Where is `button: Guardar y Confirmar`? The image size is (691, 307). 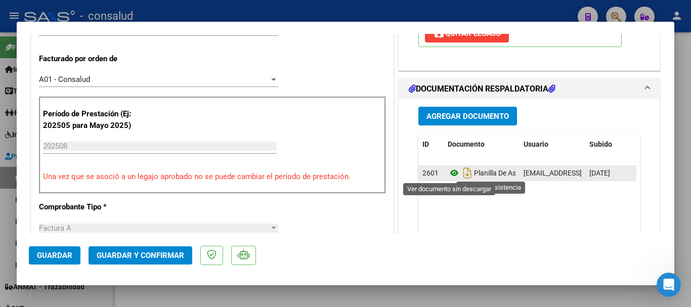 button: Guardar y Confirmar is located at coordinates (140, 256).